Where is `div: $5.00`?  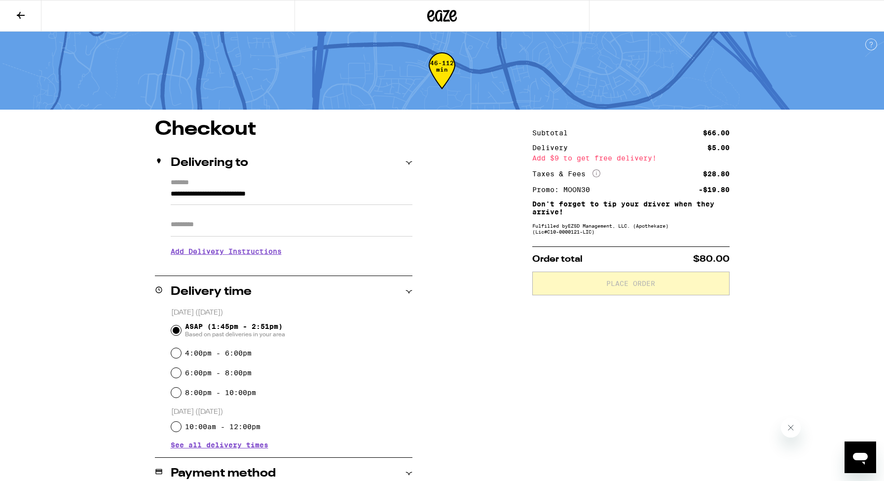 div: $5.00 is located at coordinates (718, 148).